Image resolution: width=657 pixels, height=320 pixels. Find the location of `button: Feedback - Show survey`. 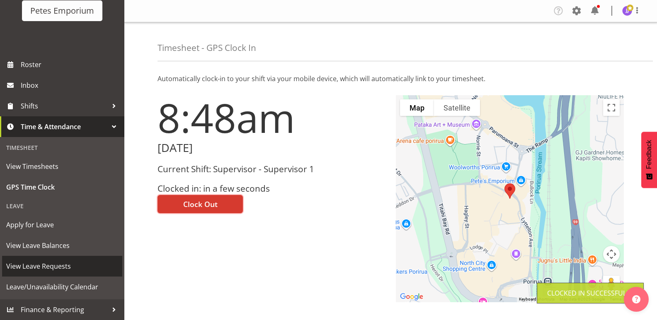

button: Feedback - Show survey is located at coordinates (649, 160).